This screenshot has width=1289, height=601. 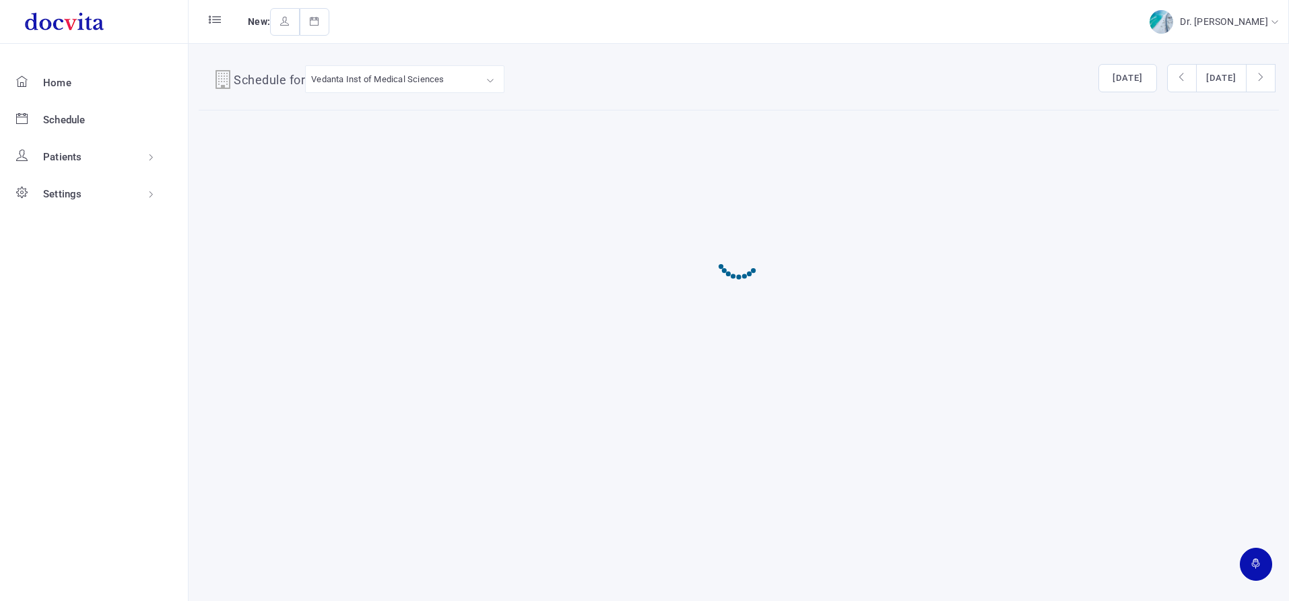 What do you see at coordinates (269, 82) in the screenshot?
I see `h4: Schedule for` at bounding box center [269, 82].